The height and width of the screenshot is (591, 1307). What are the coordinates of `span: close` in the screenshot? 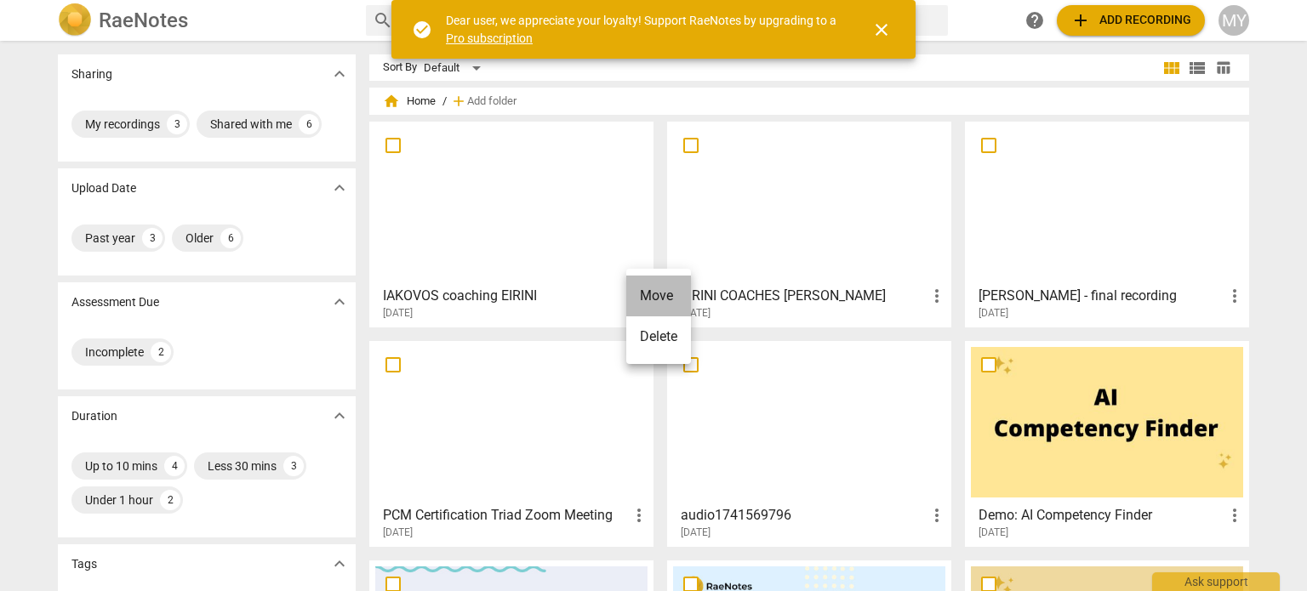 It's located at (881, 30).